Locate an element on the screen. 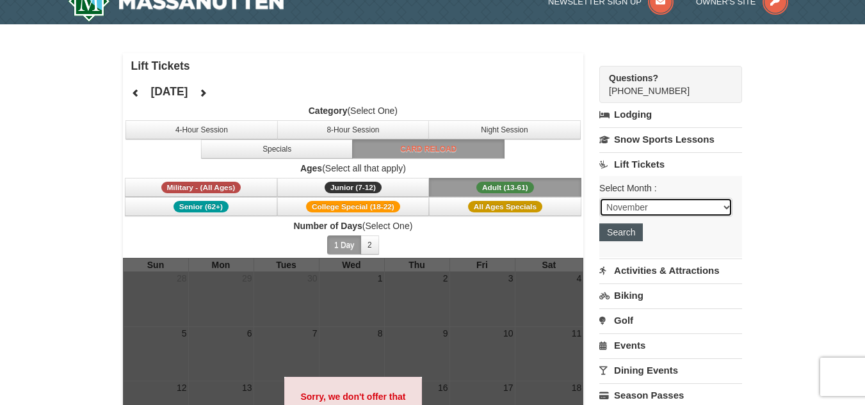 Image resolution: width=865 pixels, height=405 pixels. span: Senior (62+) is located at coordinates (201, 207).